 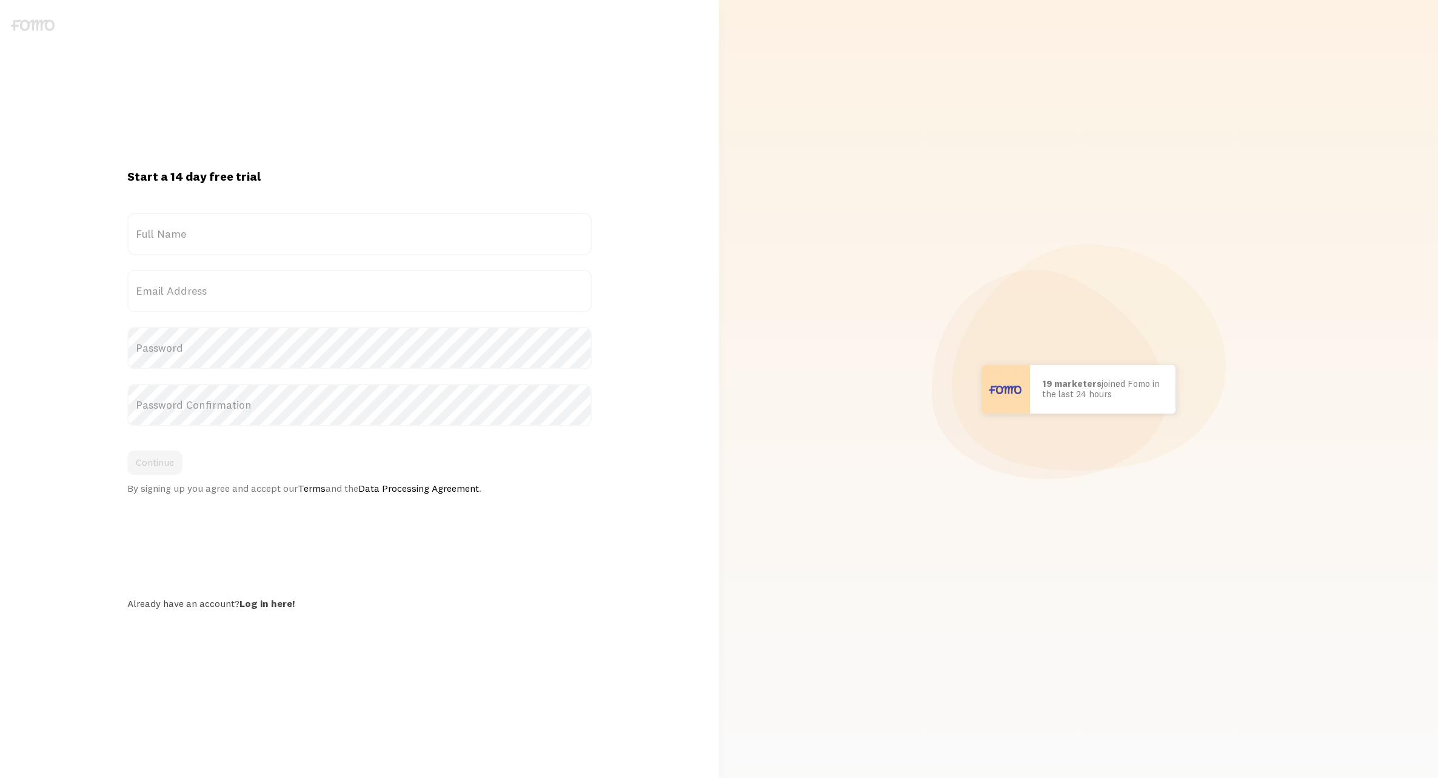 What do you see at coordinates (360, 488) in the screenshot?
I see `div: By signing up you agree and accept our and the .` at bounding box center [360, 488].